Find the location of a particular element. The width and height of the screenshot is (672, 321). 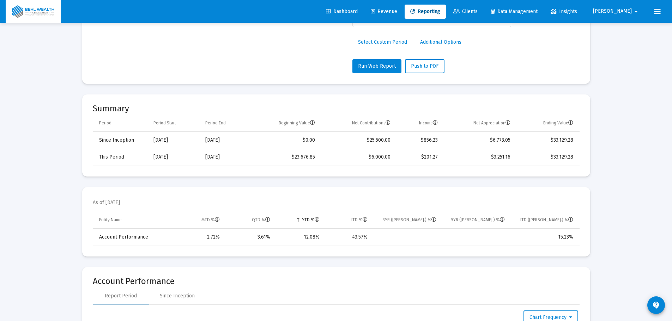

span: Additional Options is located at coordinates (440, 42).